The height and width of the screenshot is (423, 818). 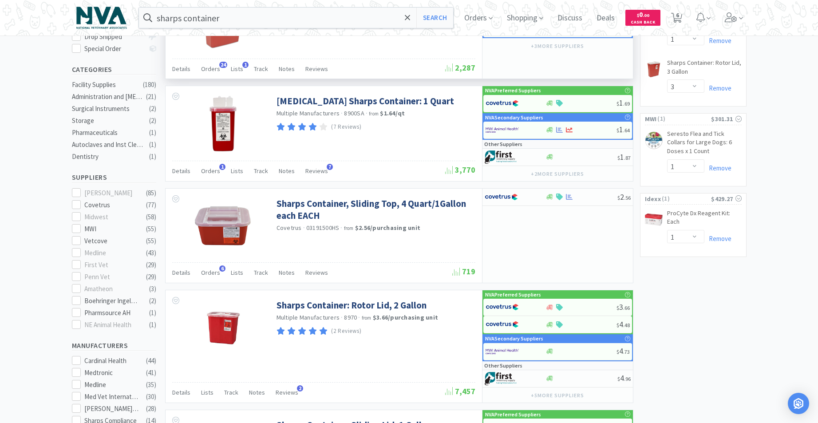 What do you see at coordinates (799, 404) in the screenshot?
I see `div: Open Intercom Messenger` at bounding box center [799, 404].